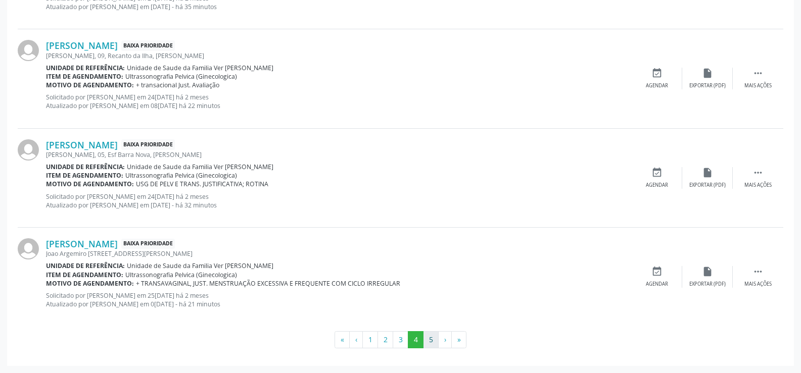  I want to click on button: Go to previous page, so click(356, 340).